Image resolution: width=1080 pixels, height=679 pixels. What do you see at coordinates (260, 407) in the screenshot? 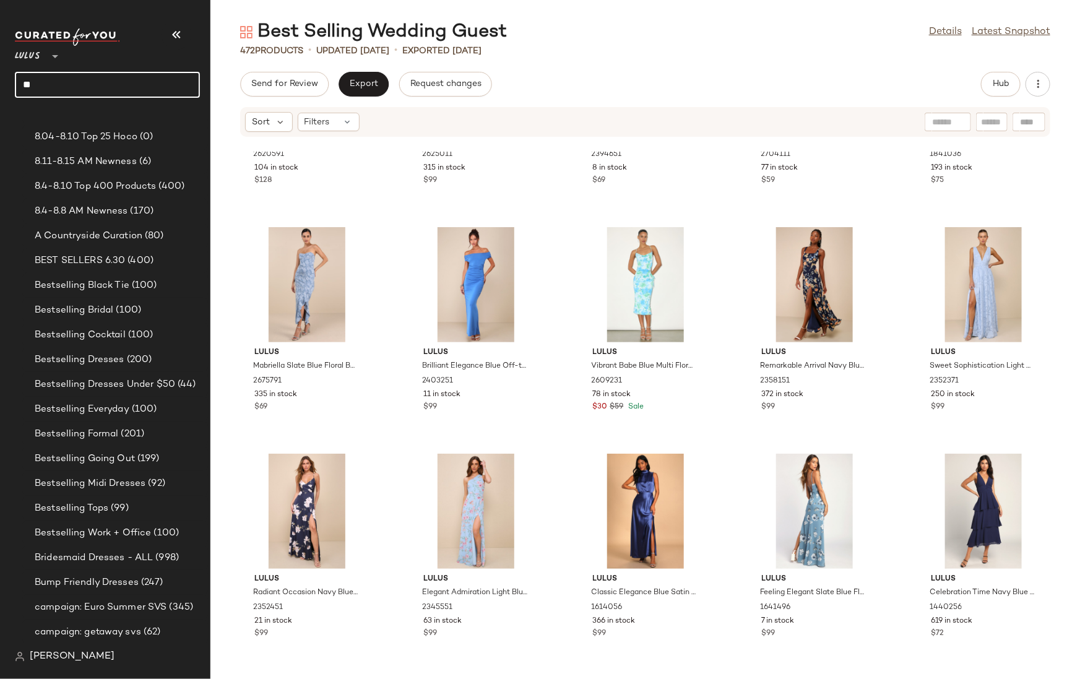
I see `span: $69` at bounding box center [260, 407].